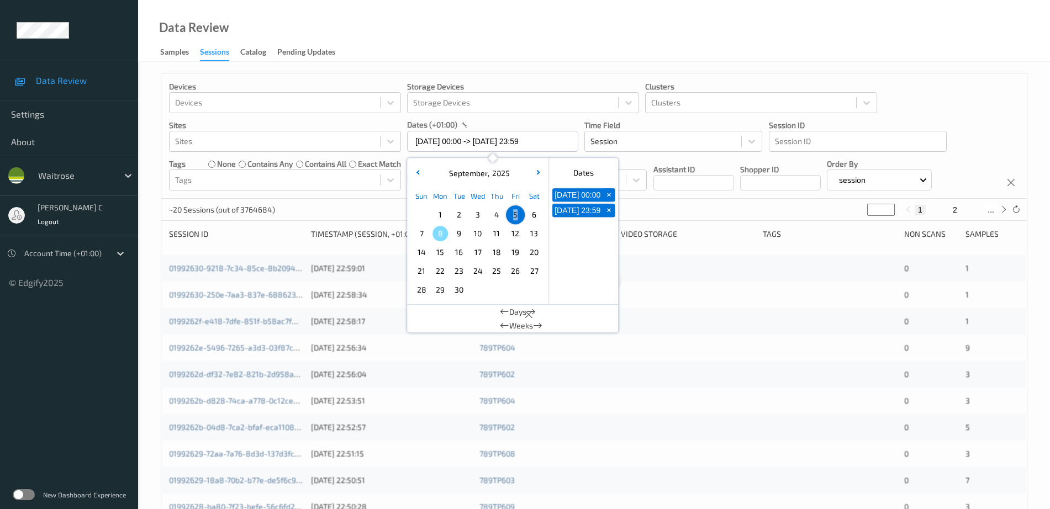 This screenshot has width=1050, height=509. I want to click on div: Choose Wednesday September 10 of 2025, so click(478, 234).